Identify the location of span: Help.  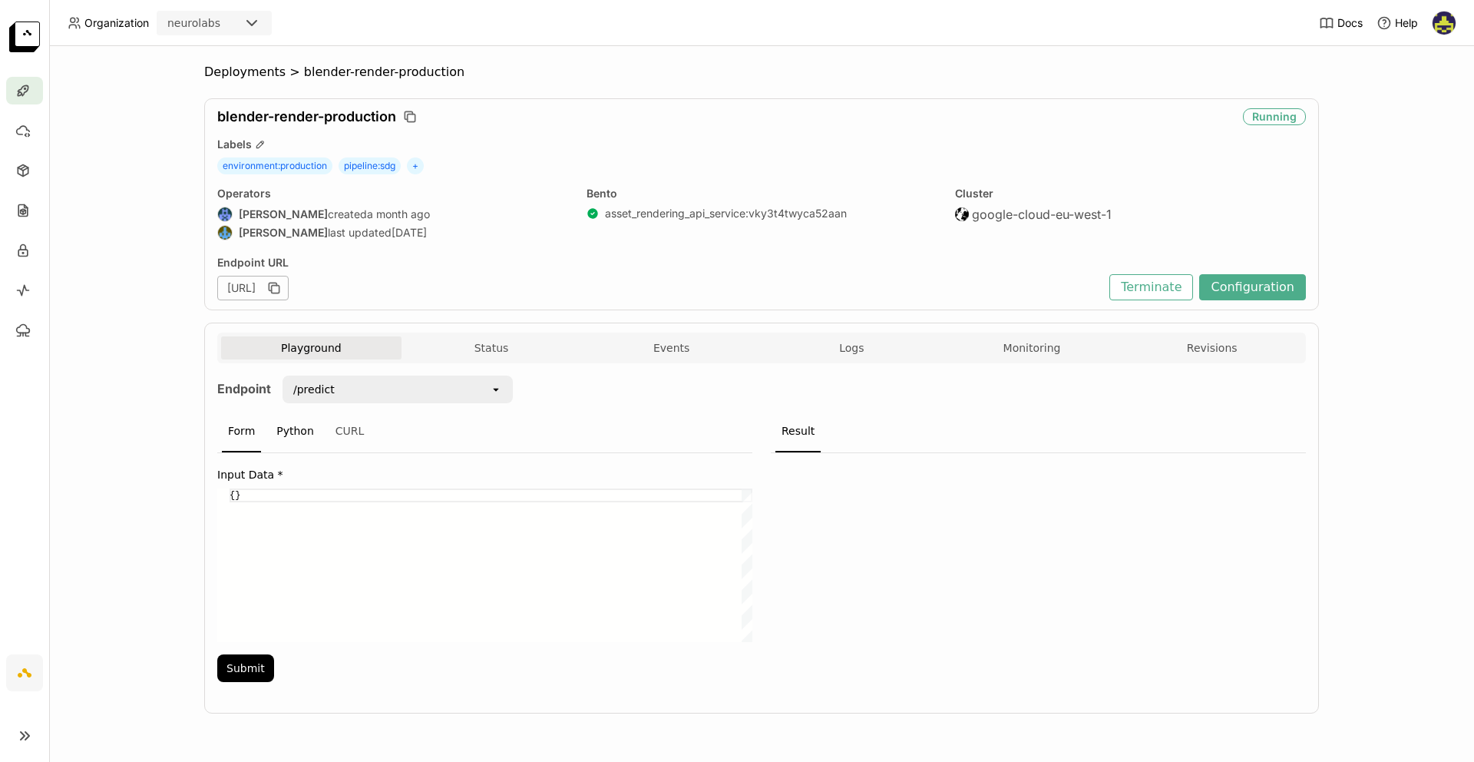
(1407, 23).